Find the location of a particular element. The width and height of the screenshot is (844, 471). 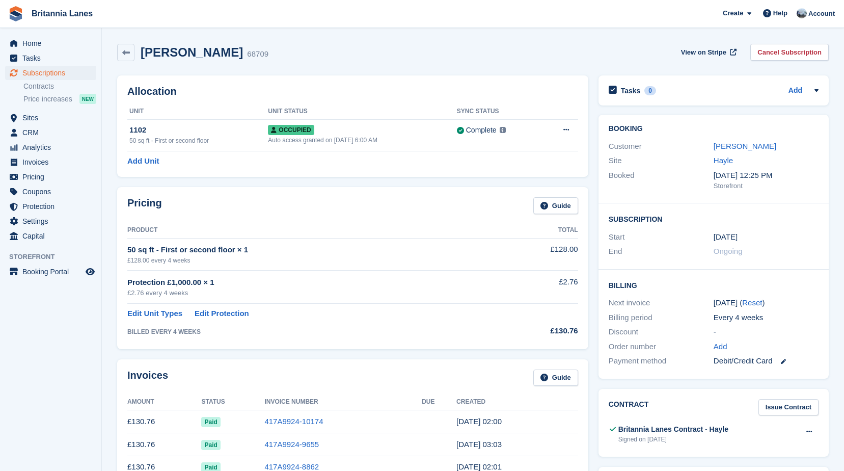

div: 1102 is located at coordinates (199, 130).